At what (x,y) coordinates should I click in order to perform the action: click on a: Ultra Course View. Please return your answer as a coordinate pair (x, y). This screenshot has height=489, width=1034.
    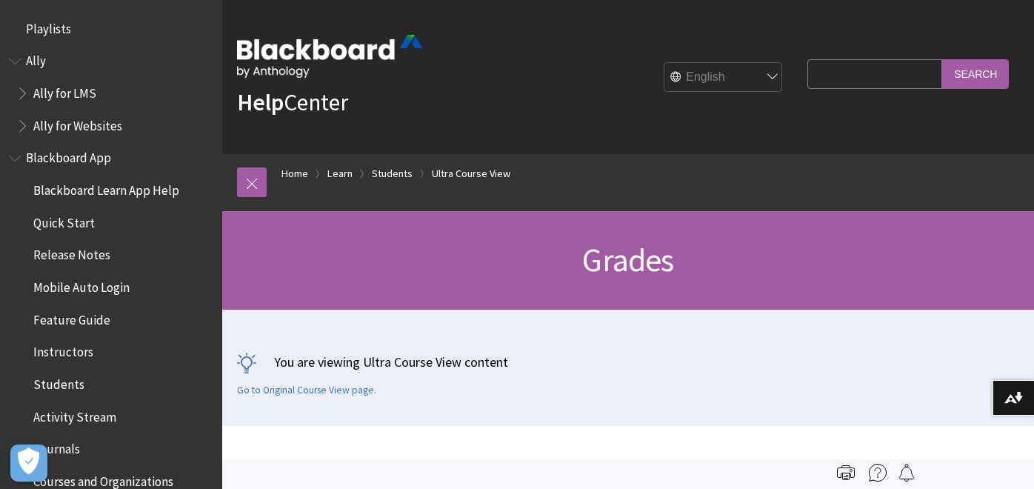
    Looking at the image, I should click on (471, 173).